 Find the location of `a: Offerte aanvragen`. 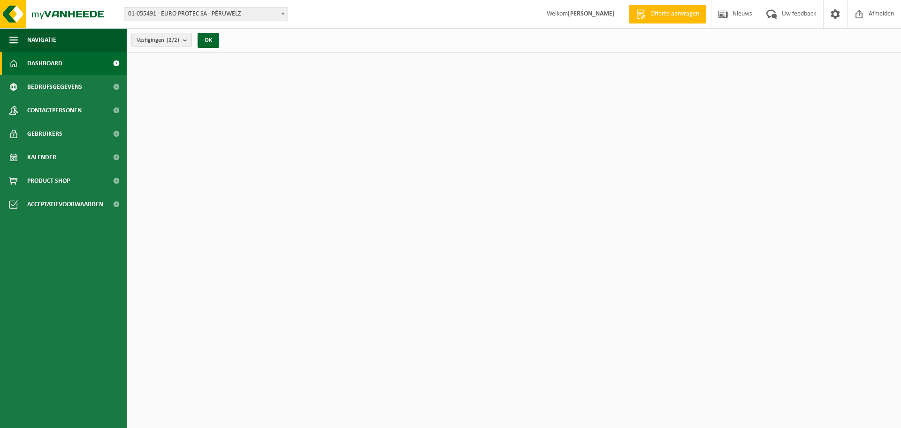

a: Offerte aanvragen is located at coordinates (667, 14).